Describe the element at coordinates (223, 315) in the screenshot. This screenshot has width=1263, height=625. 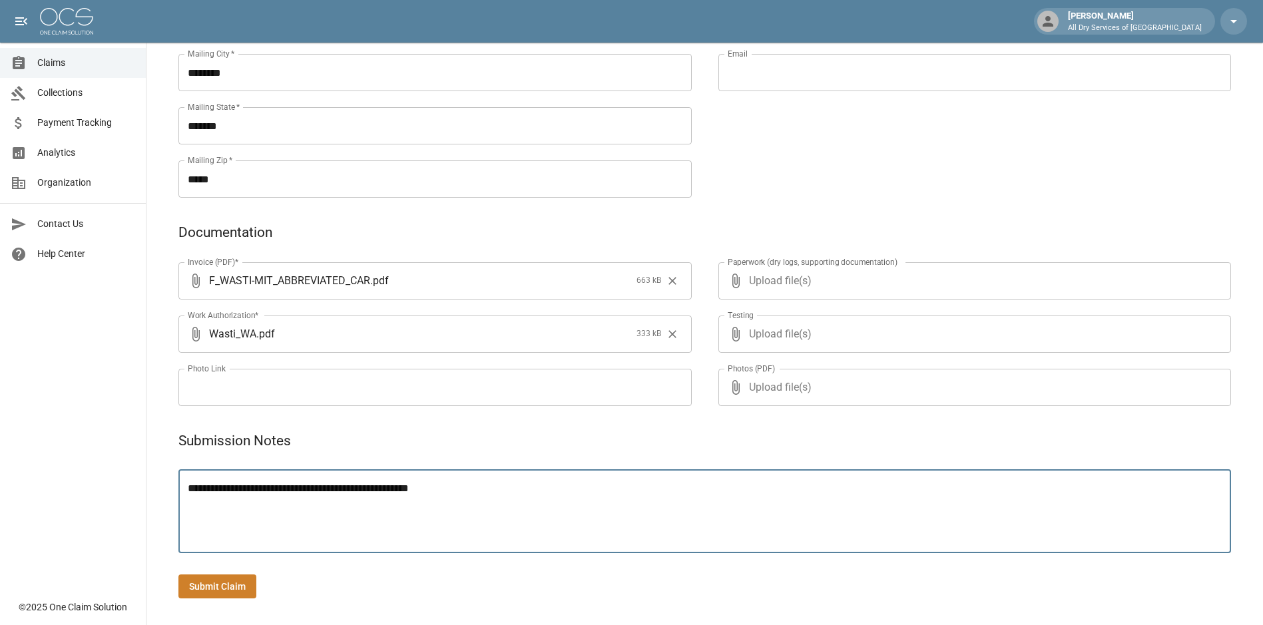
I see `label: Work Authorization*` at that location.